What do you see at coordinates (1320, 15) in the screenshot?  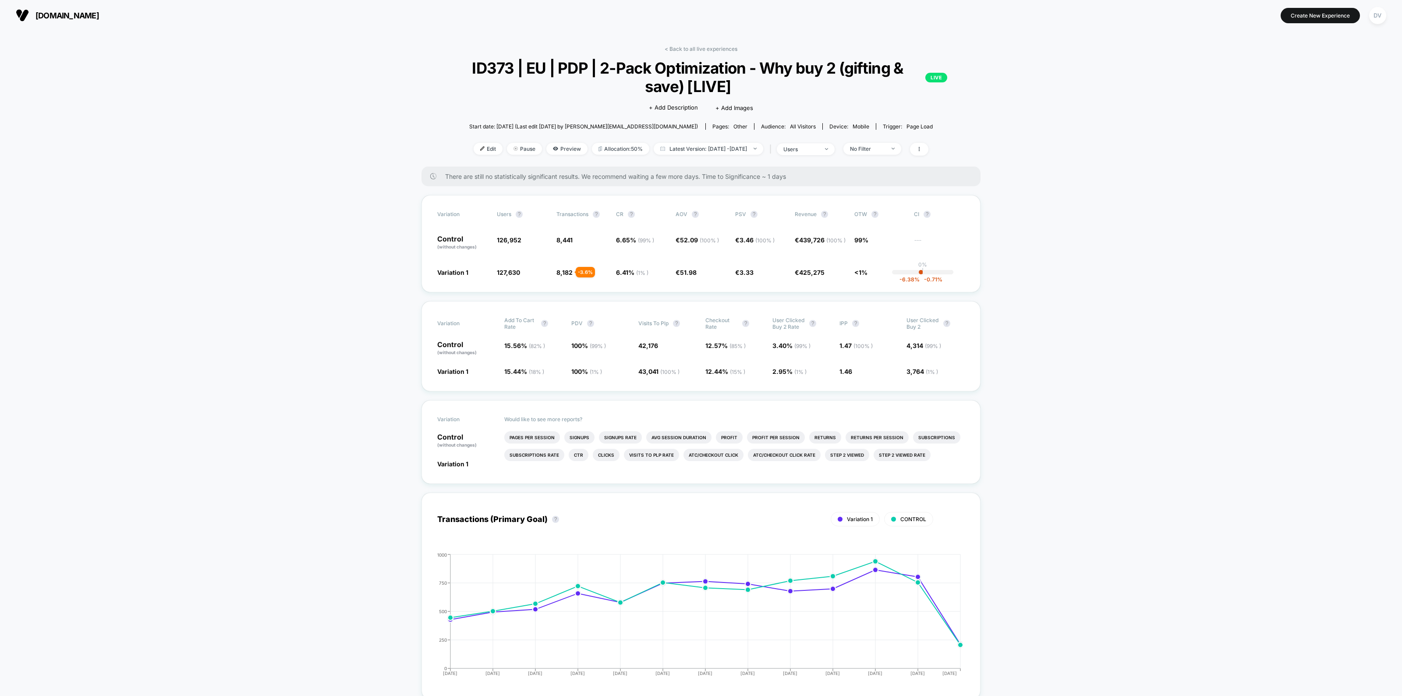 I see `button: Create New Experience` at bounding box center [1320, 15].